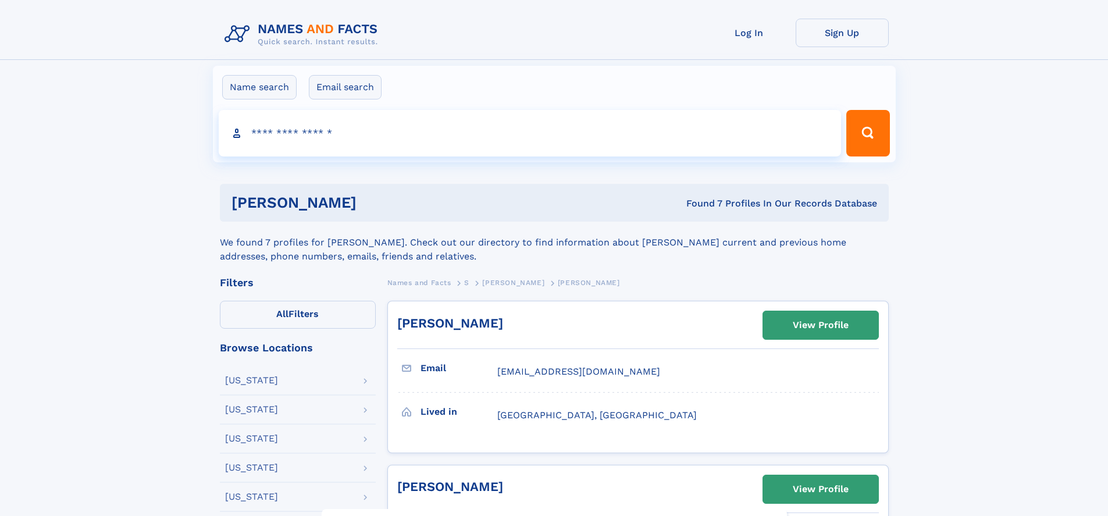 The width and height of the screenshot is (1108, 516). What do you see at coordinates (304, 34) in the screenshot?
I see `img: Logo Names and Facts` at bounding box center [304, 34].